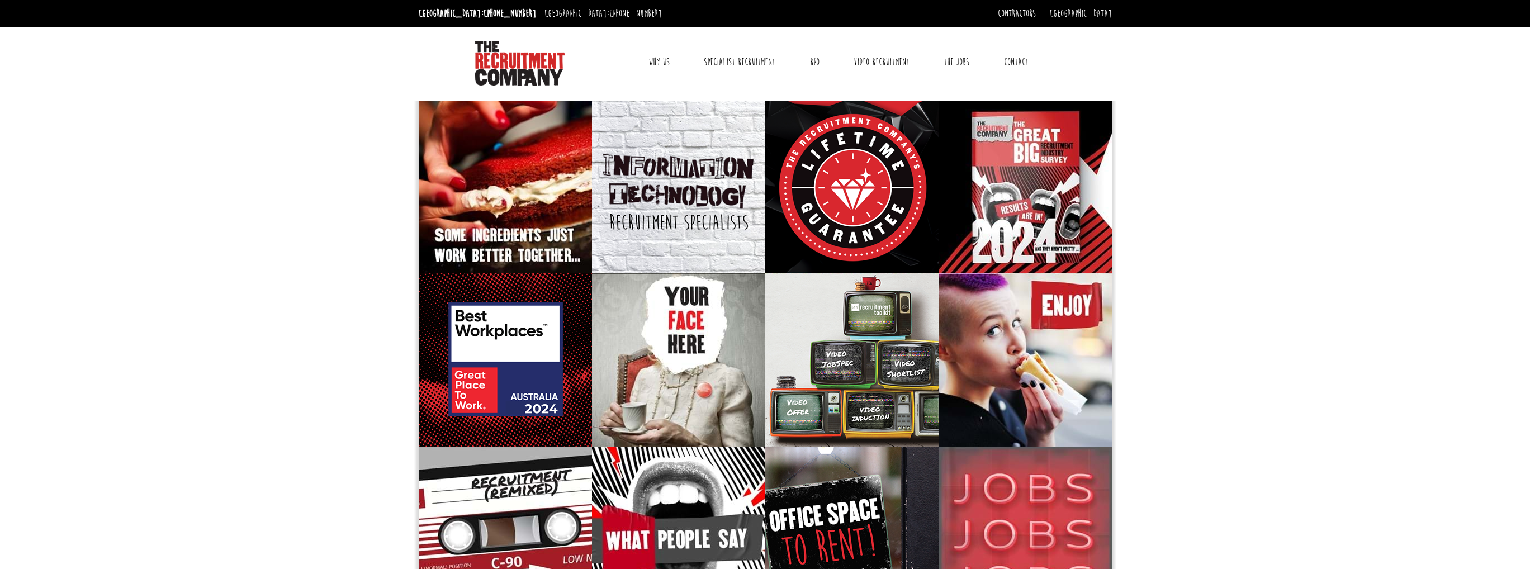  Describe the element at coordinates (1017, 13) in the screenshot. I see `a: Contractors` at that location.